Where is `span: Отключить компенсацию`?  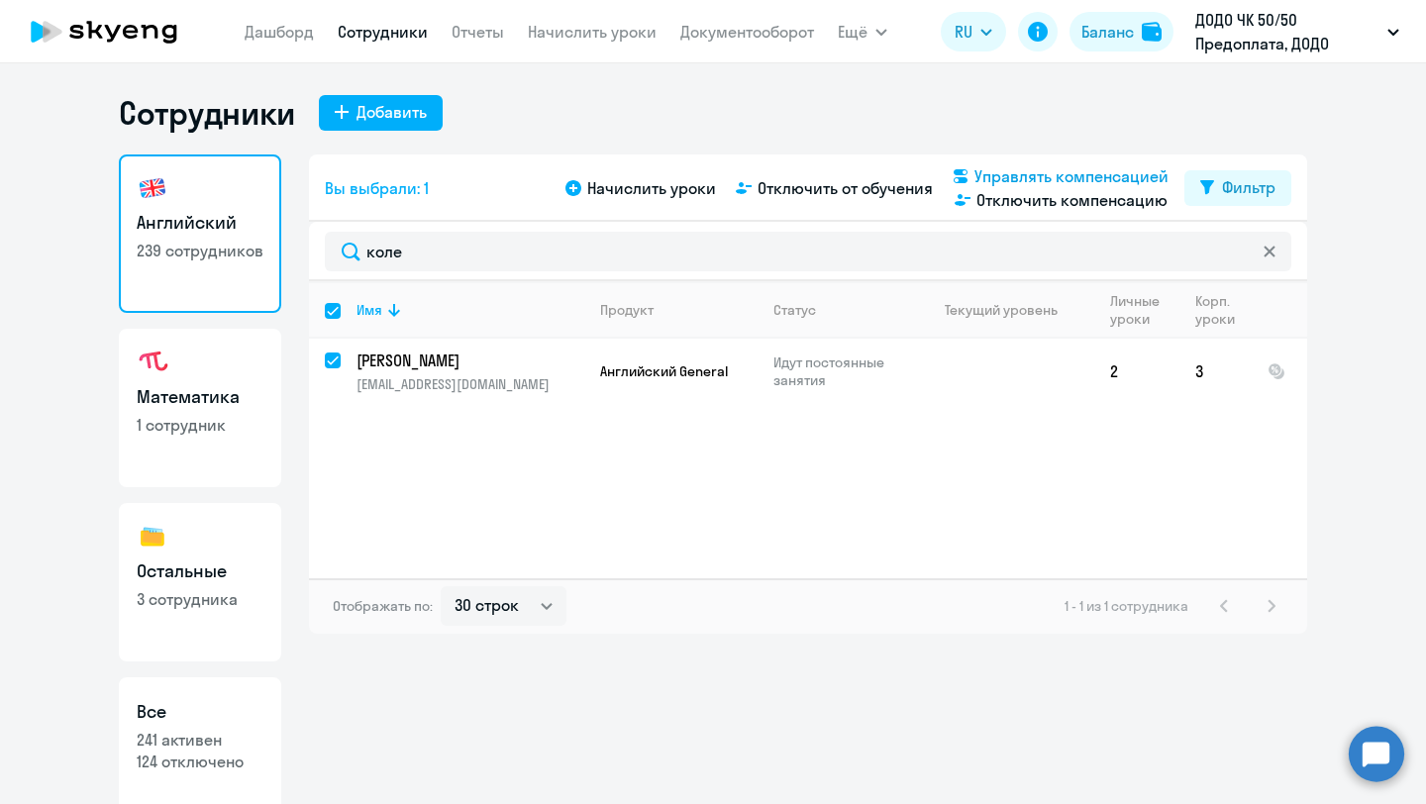 span: Отключить компенсацию is located at coordinates (1072, 200).